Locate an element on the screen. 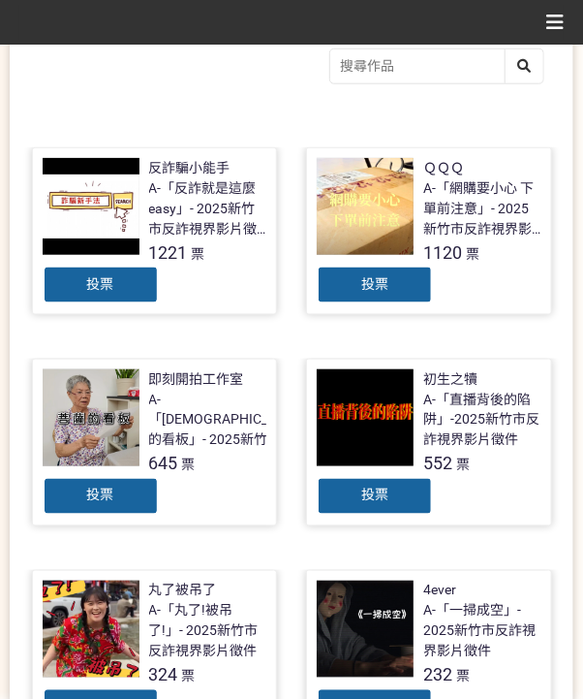 This screenshot has width=583, height=699. input: 搜尋作品 is located at coordinates (437, 66).